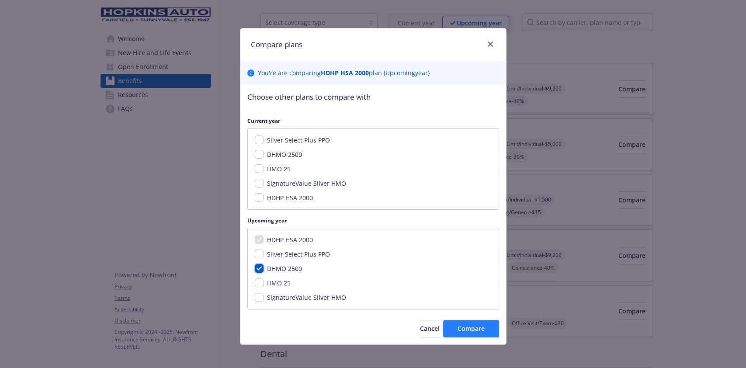 The image size is (746, 368). Describe the element at coordinates (277, 45) in the screenshot. I see `h1: Compare plans` at that location.